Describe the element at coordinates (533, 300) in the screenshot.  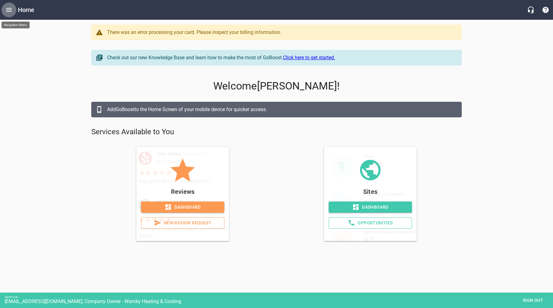
I see `button: Sign out` at that location.